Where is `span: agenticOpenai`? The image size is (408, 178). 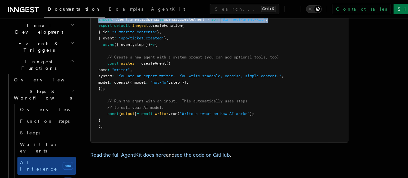 span: agenticOpenai is located at coordinates (144, 19).